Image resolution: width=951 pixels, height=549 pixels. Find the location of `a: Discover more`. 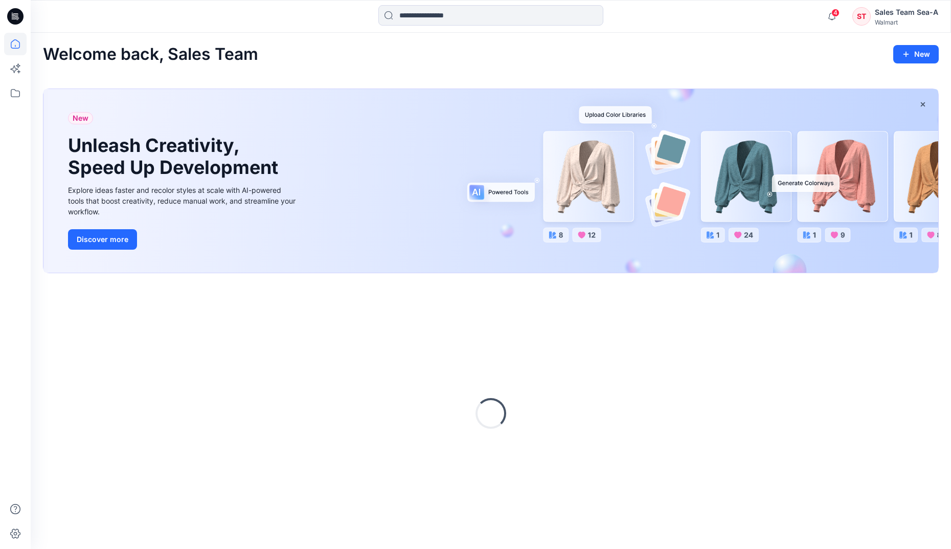

a: Discover more is located at coordinates (183, 239).